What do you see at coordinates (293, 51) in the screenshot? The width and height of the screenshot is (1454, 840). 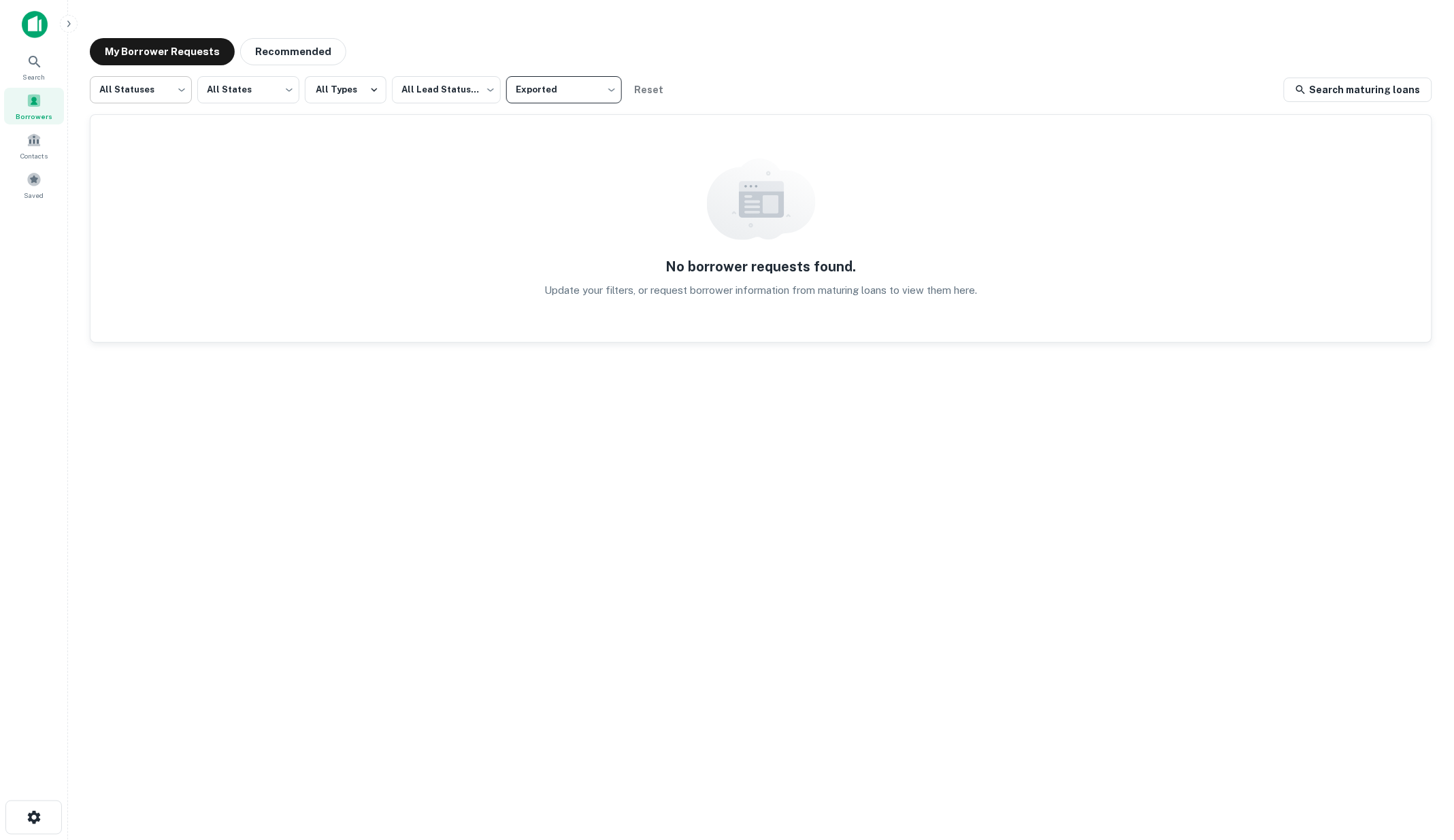 I see `button: Recommended` at bounding box center [293, 51].